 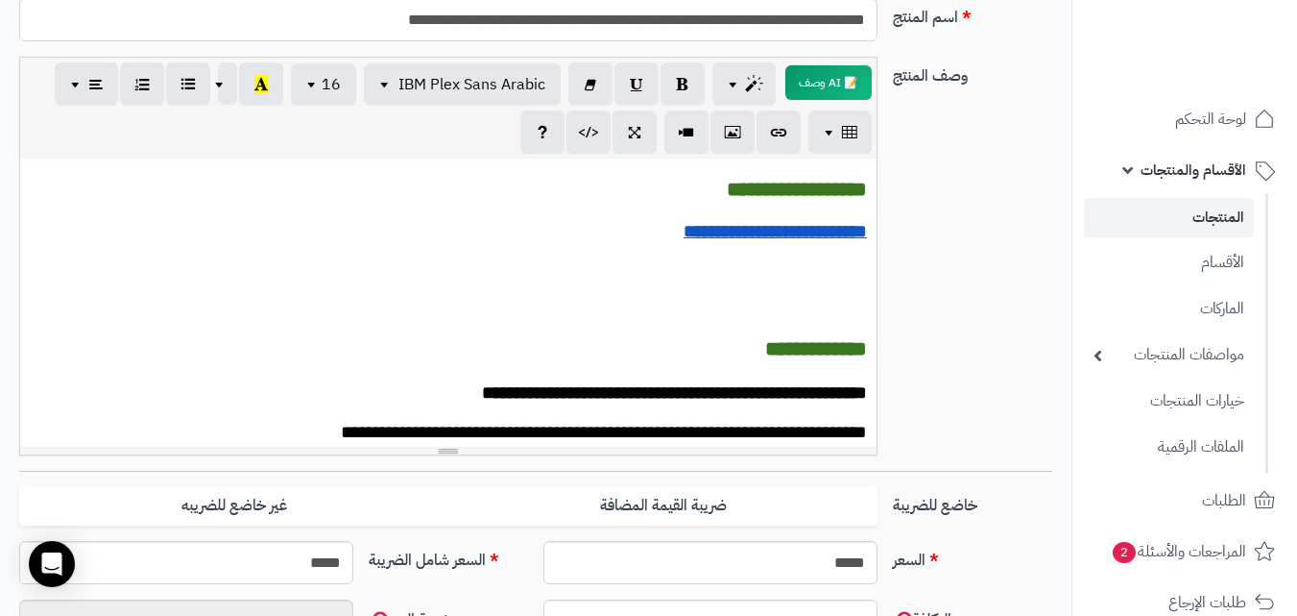 I want to click on a: الأقسام, so click(x=1169, y=262).